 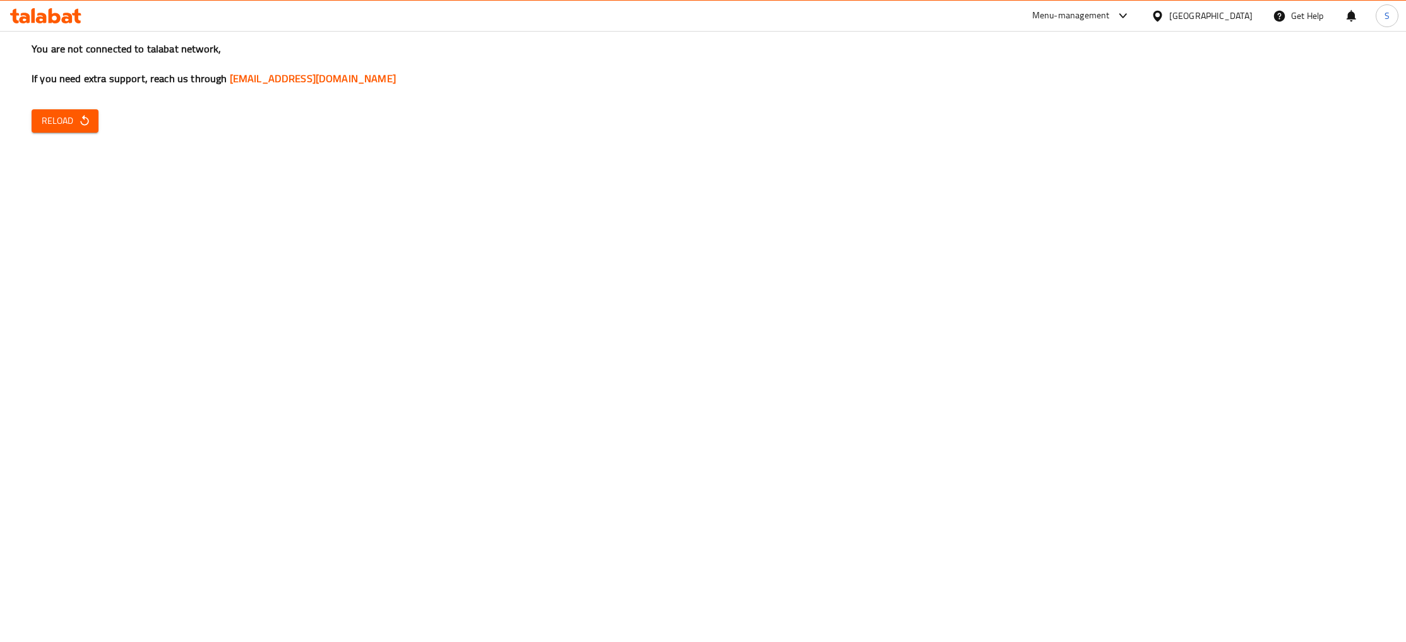 I want to click on span: Reload, so click(x=65, y=121).